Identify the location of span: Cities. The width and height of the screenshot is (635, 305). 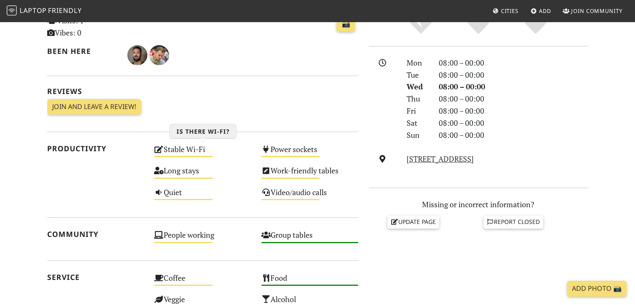
(510, 11).